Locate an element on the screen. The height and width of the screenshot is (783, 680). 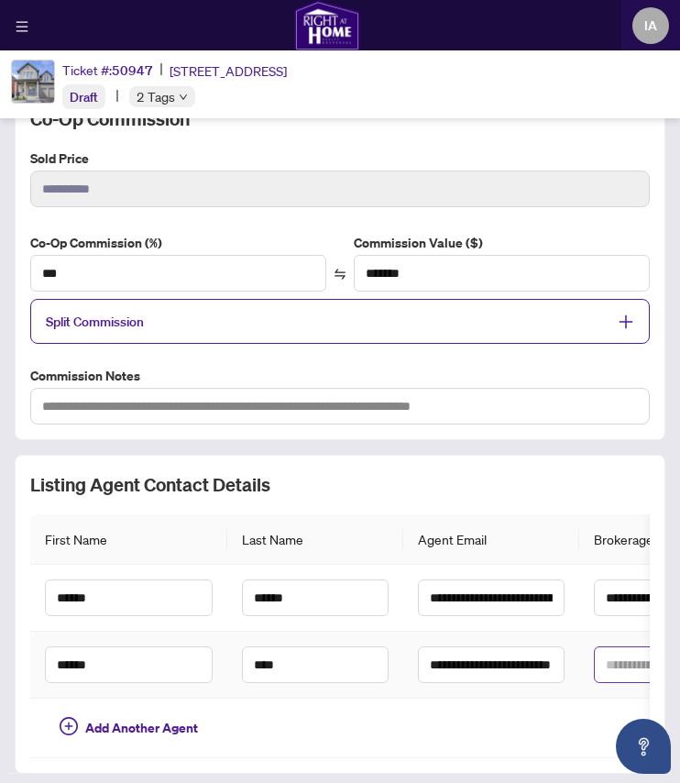
label: Commission Value ($) is located at coordinates (501, 243).